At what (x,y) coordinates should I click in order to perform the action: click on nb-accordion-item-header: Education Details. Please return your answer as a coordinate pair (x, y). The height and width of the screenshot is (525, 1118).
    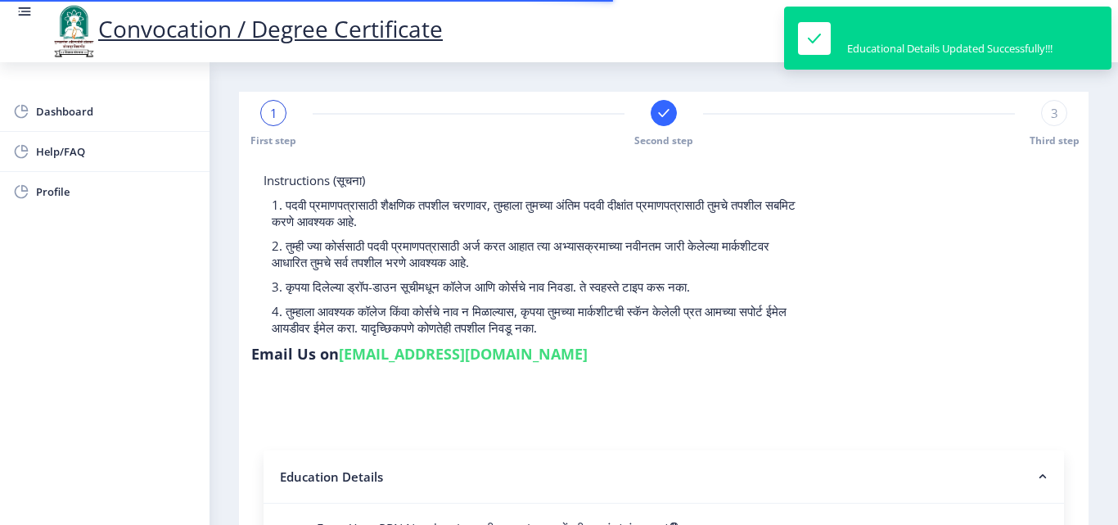
    Looking at the image, I should click on (664, 476).